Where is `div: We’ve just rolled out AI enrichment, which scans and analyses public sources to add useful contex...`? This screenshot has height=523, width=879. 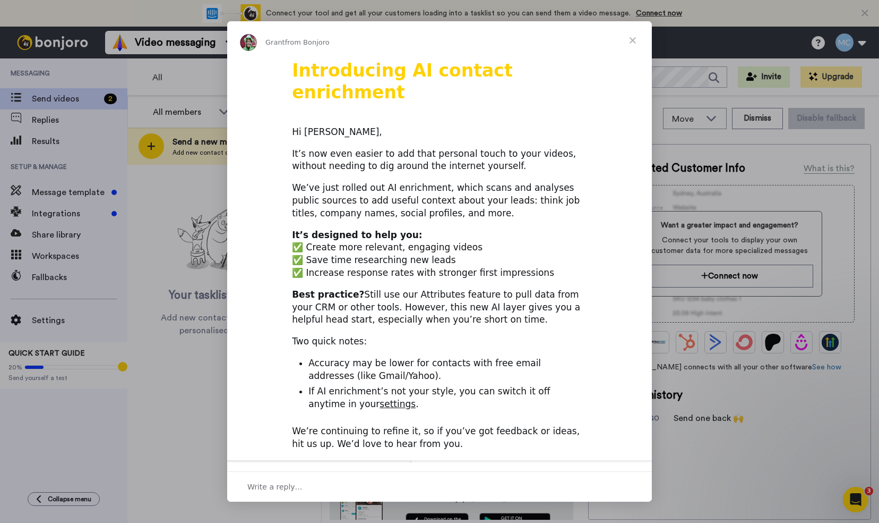 div: We’ve just rolled out AI enrichment, which scans and analyses public sources to add useful contex... is located at coordinates (440, 200).